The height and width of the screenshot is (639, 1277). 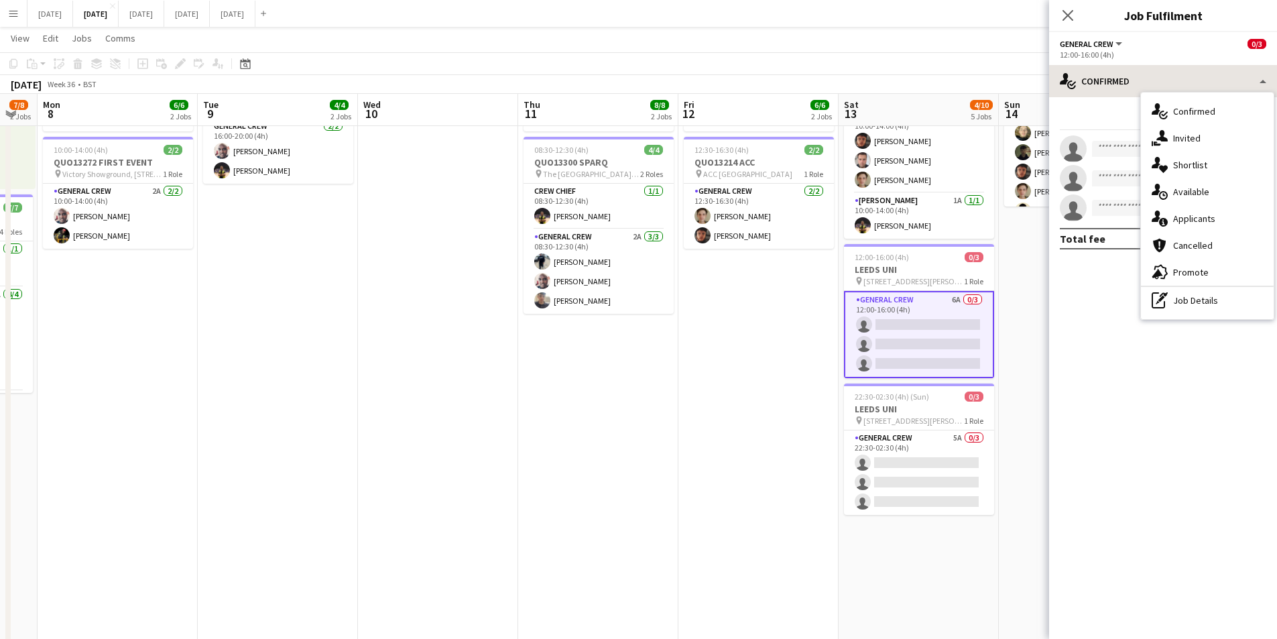 I want to click on a: View, so click(x=20, y=38).